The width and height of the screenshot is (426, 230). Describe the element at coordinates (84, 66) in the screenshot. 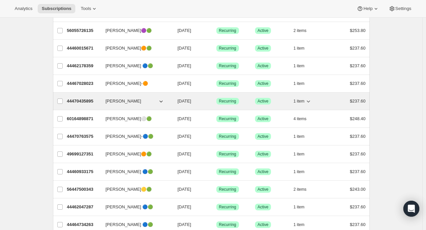

I see `p: 44462178359` at that location.